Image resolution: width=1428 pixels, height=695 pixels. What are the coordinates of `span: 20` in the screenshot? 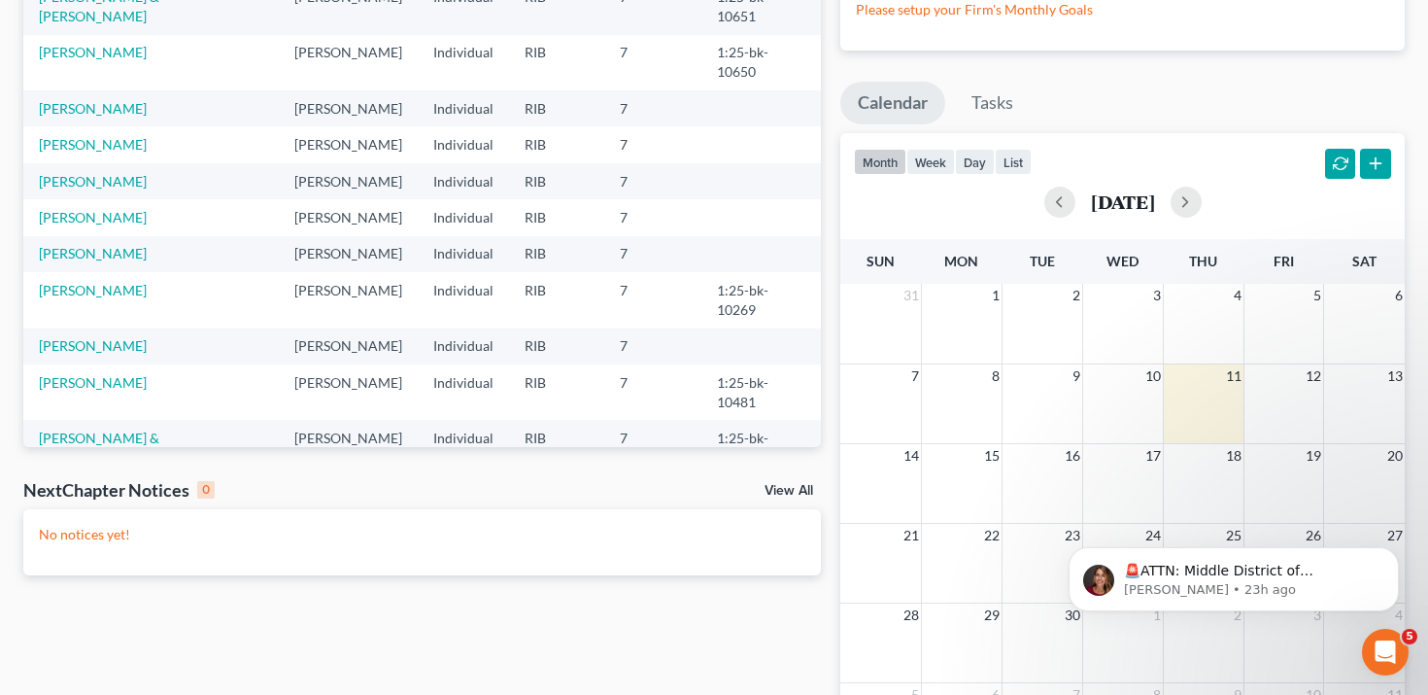 It's located at (1395, 456).